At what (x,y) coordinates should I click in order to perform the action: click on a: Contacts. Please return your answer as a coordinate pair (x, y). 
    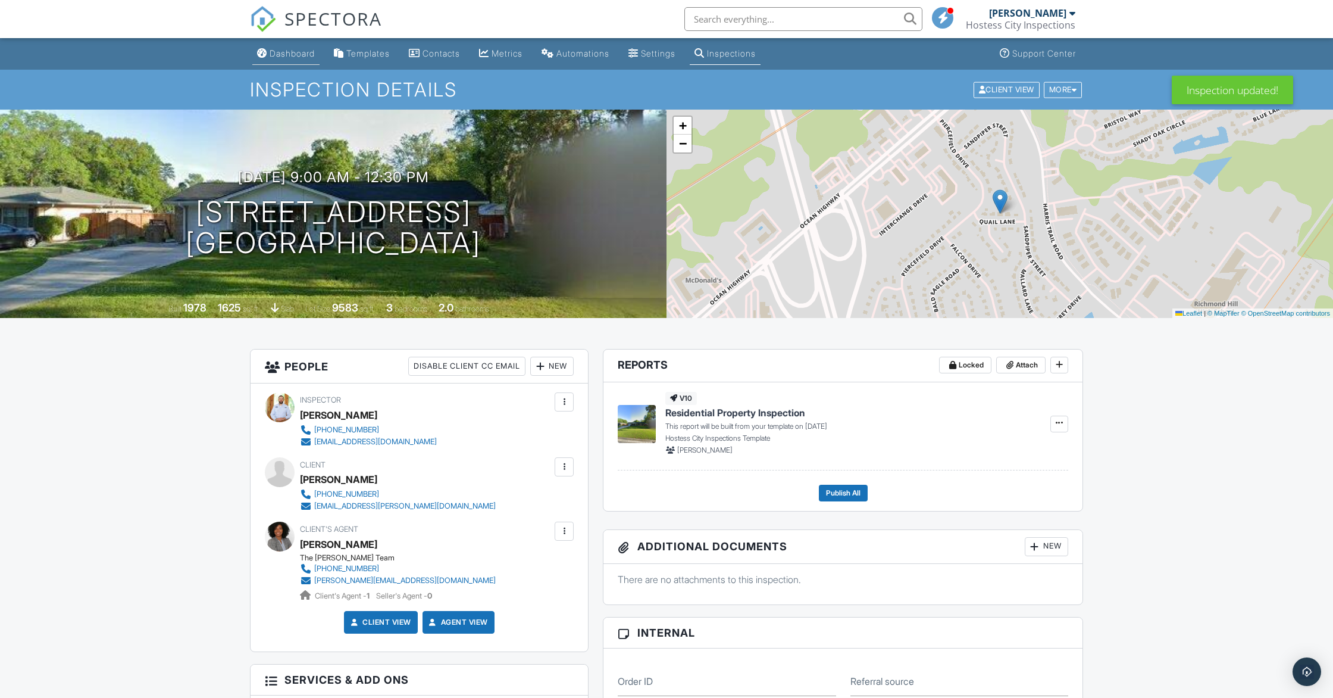
    Looking at the image, I should click on (434, 54).